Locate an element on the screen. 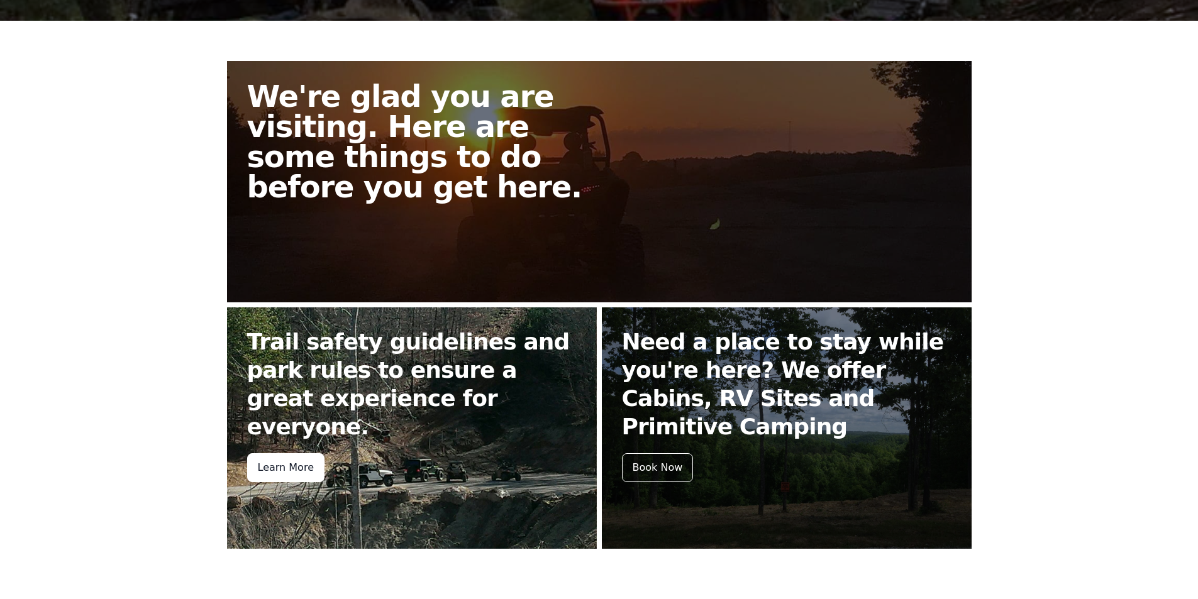  div: Learn More is located at coordinates (285, 468).